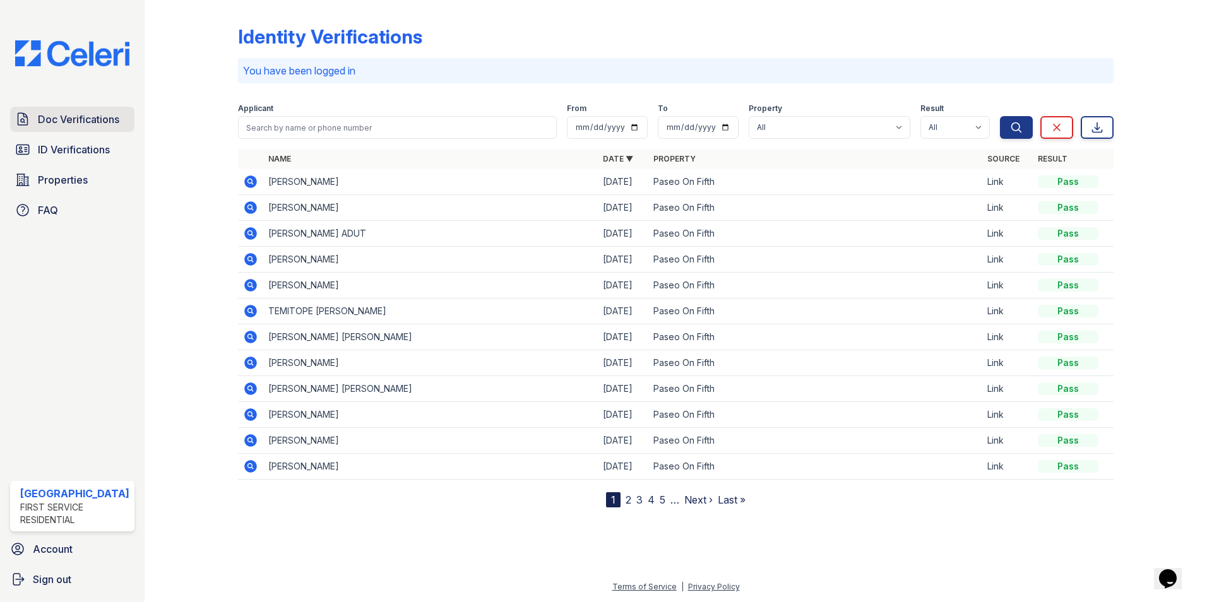 The height and width of the screenshot is (602, 1207). I want to click on a: 5, so click(662, 500).